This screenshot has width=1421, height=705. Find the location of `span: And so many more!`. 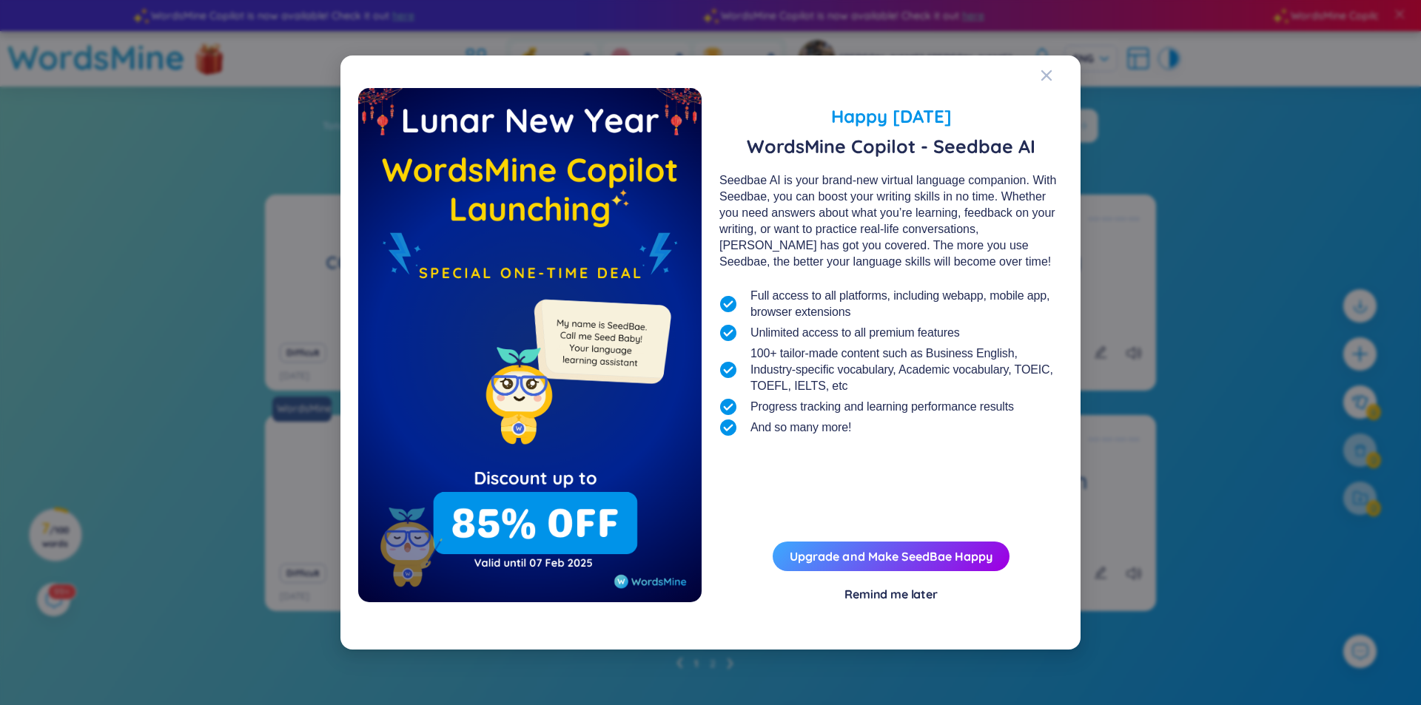

span: And so many more! is located at coordinates (801, 428).